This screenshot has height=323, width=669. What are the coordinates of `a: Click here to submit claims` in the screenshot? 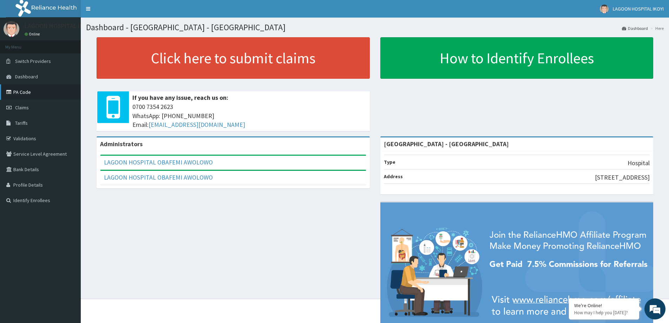 It's located at (233, 58).